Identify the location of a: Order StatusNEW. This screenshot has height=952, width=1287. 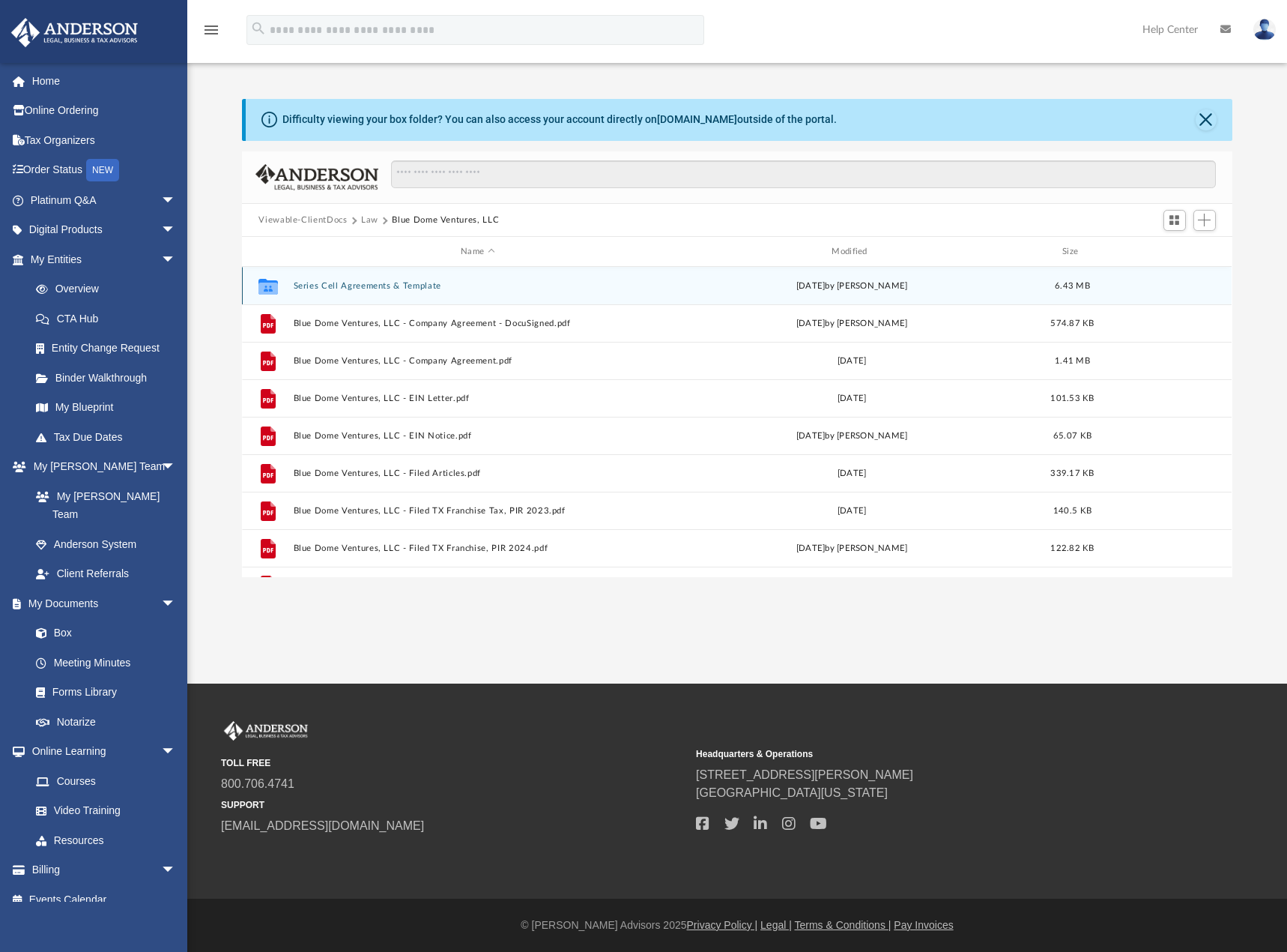
(104, 170).